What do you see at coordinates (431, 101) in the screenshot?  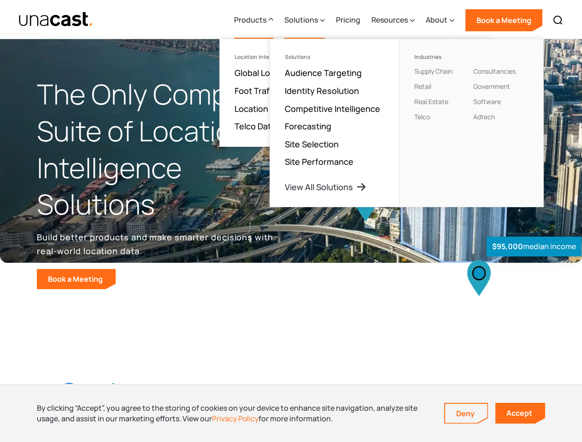 I see `a: Real Estate` at bounding box center [431, 101].